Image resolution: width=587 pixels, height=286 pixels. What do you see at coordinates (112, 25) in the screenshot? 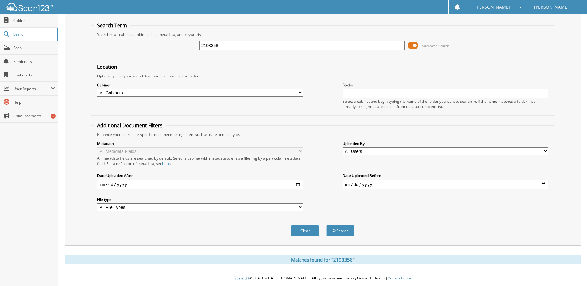
I see `legend: Search Term` at bounding box center [112, 25].